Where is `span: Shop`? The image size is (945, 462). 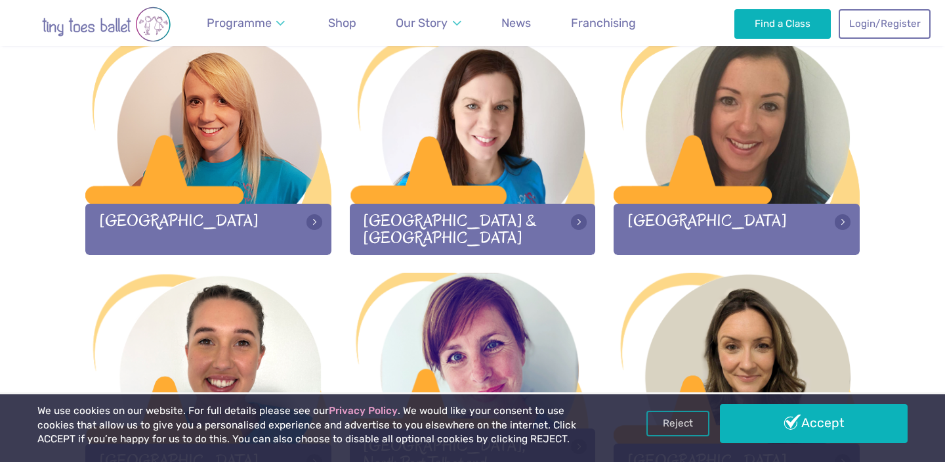
span: Shop is located at coordinates (342, 22).